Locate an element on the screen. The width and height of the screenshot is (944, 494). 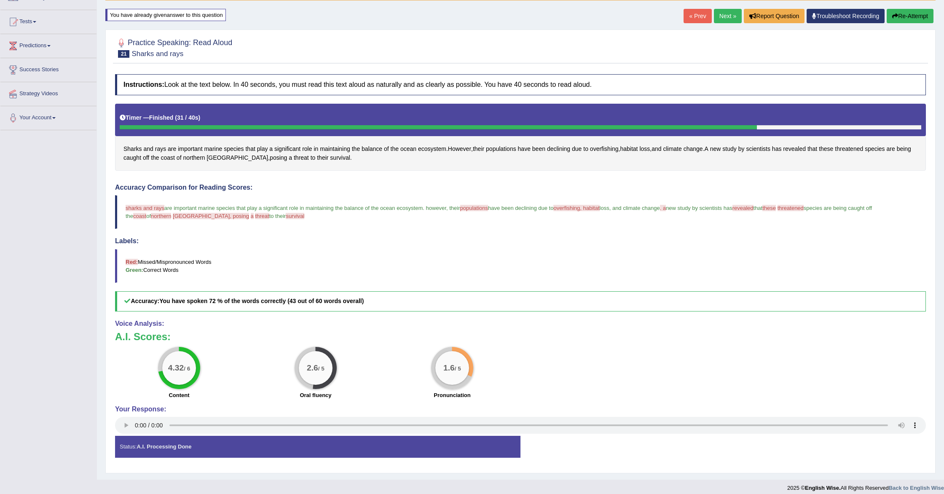
div: You have already given answer to this question is located at coordinates (166, 15).